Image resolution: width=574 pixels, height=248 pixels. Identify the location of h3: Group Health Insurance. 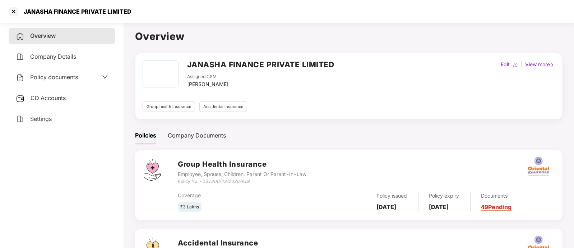
(242, 164).